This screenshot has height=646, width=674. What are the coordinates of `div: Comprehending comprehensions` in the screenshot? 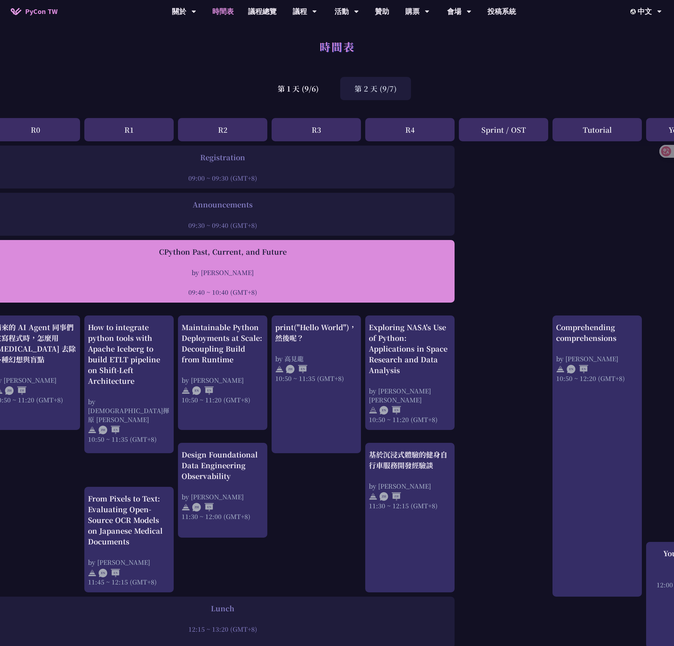 It's located at (598, 333).